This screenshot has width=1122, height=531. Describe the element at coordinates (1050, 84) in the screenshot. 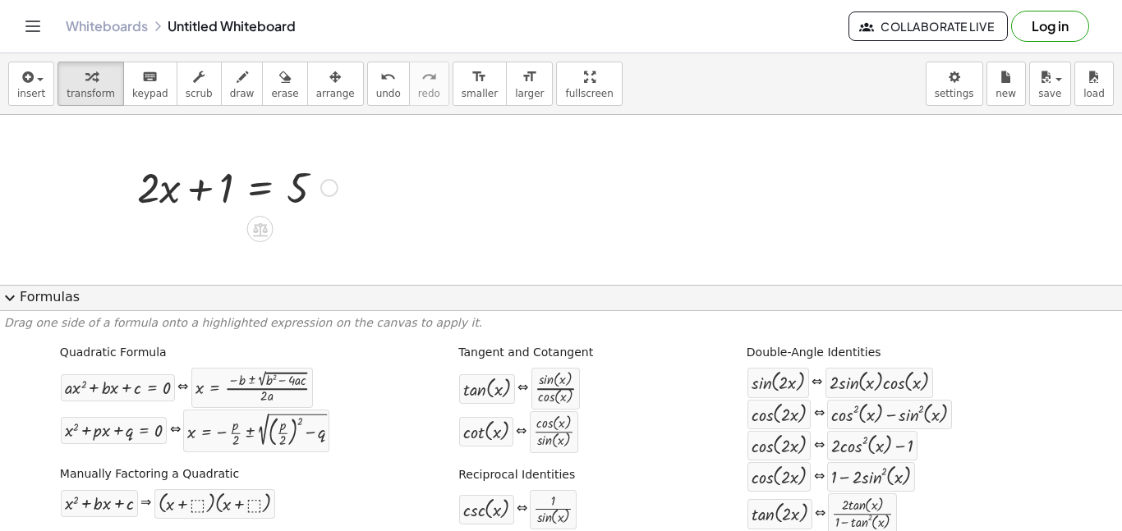

I see `button: save` at that location.